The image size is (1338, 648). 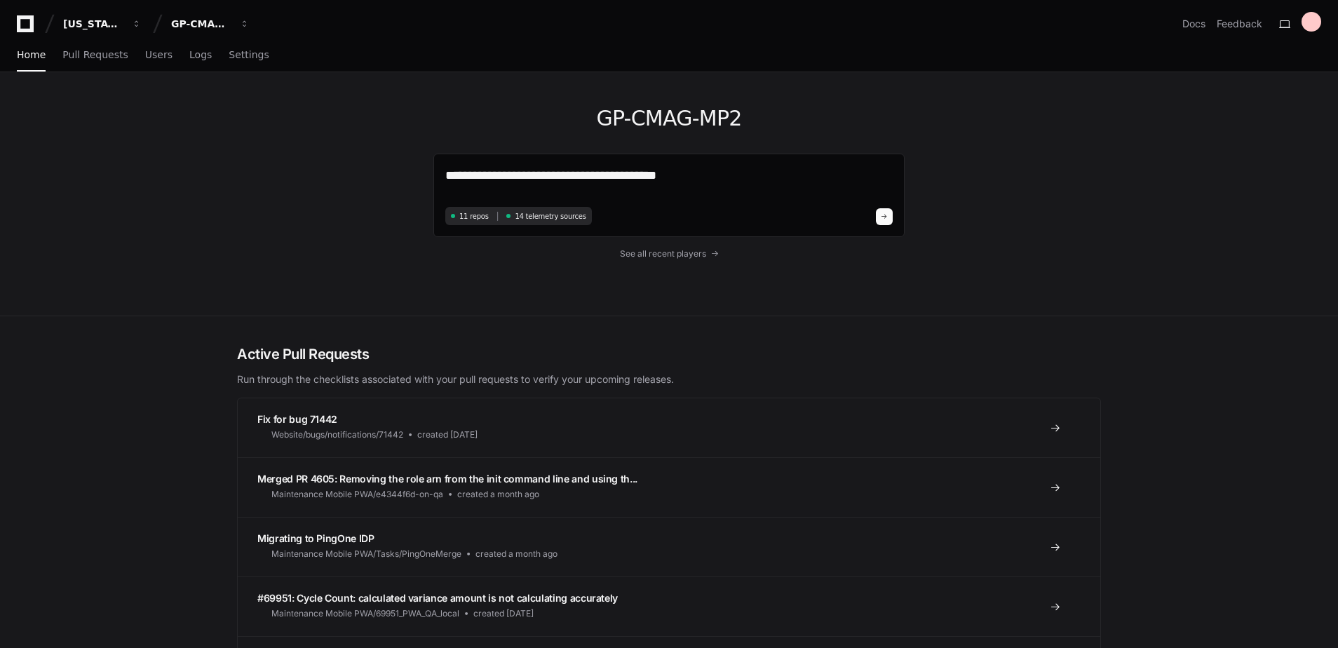 I want to click on span: 14 telemetry sources, so click(x=550, y=216).